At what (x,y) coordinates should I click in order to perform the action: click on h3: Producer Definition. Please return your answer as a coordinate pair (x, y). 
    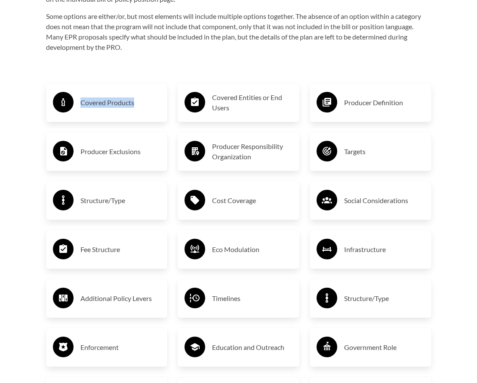
    Looking at the image, I should click on (384, 103).